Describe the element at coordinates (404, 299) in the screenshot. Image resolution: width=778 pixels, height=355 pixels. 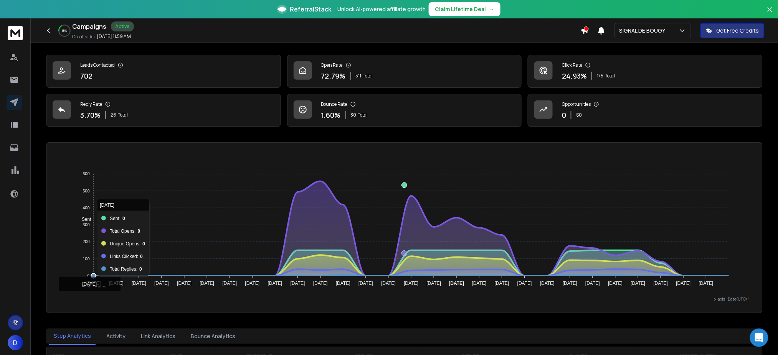
I see `p: x-axis : Date(UTC)` at that location.